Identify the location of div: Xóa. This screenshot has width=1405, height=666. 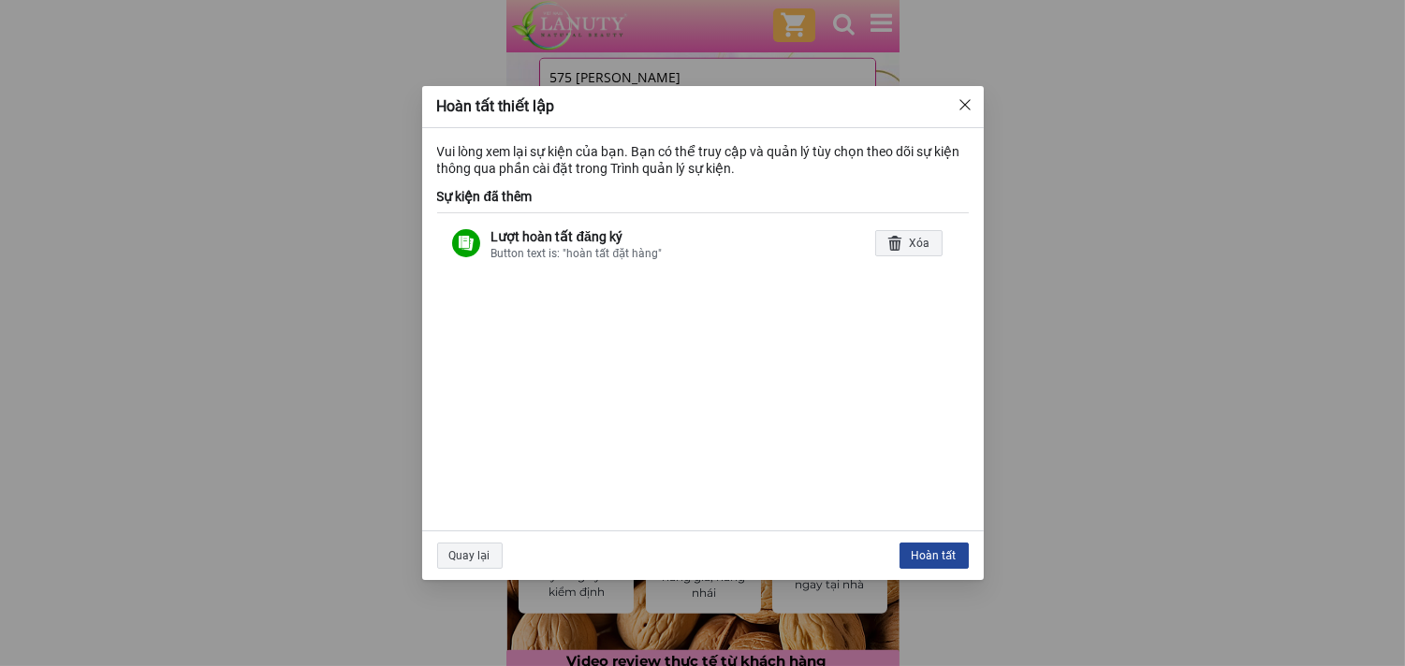
(909, 243).